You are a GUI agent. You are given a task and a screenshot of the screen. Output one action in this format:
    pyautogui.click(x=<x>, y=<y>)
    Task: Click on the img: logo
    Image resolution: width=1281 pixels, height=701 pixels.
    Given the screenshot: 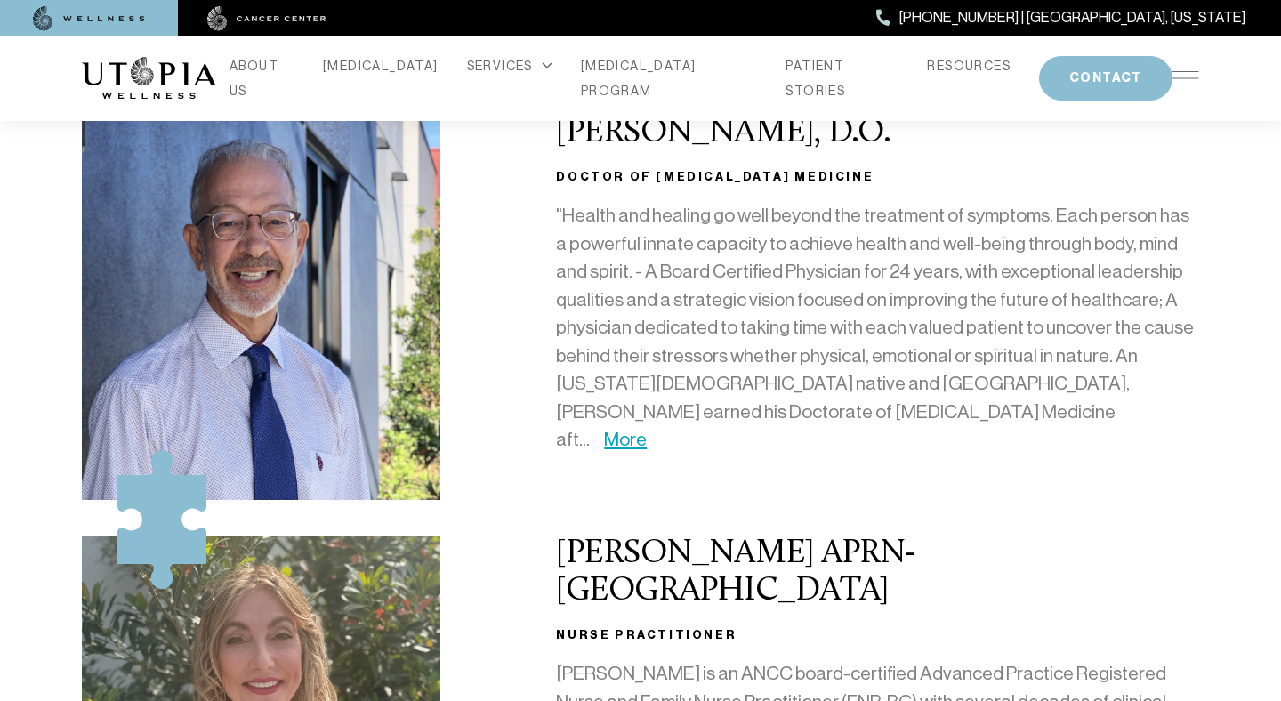 What is the action you would take?
    pyautogui.click(x=149, y=78)
    